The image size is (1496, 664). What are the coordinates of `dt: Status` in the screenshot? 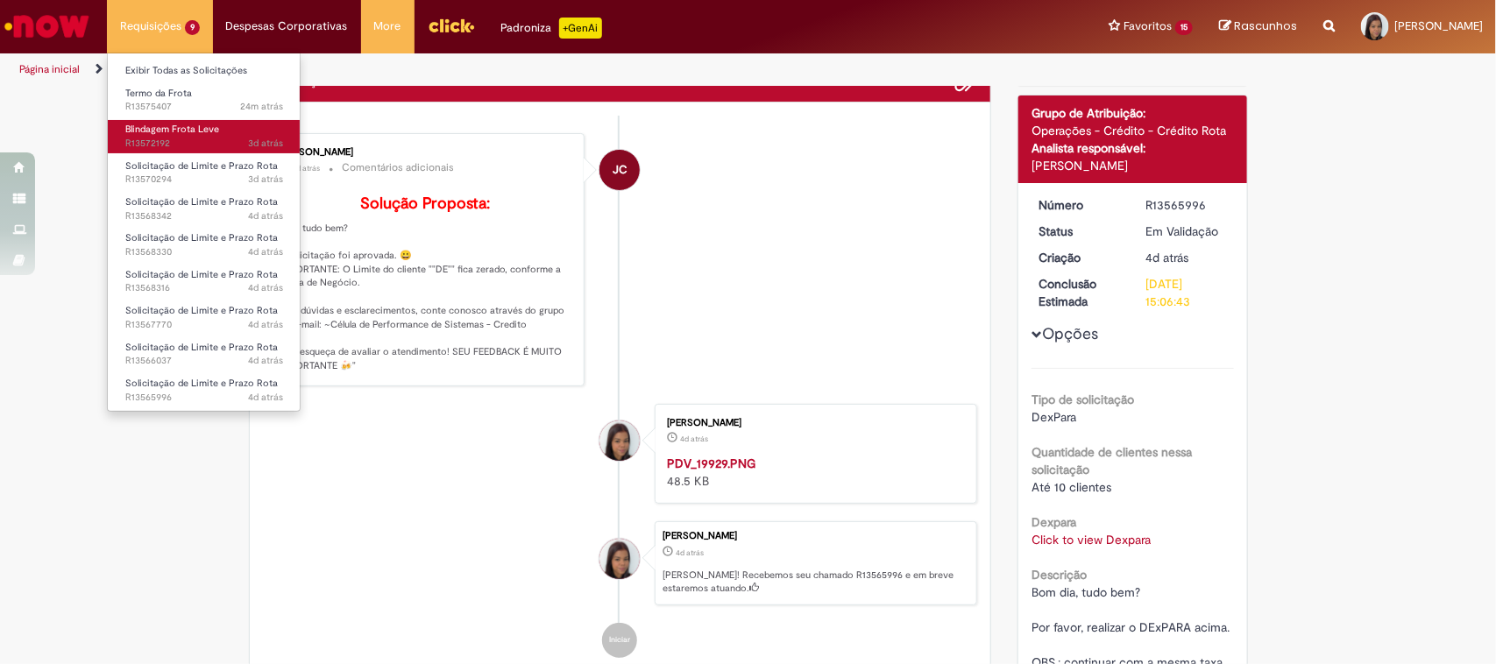 It's located at (1079, 231).